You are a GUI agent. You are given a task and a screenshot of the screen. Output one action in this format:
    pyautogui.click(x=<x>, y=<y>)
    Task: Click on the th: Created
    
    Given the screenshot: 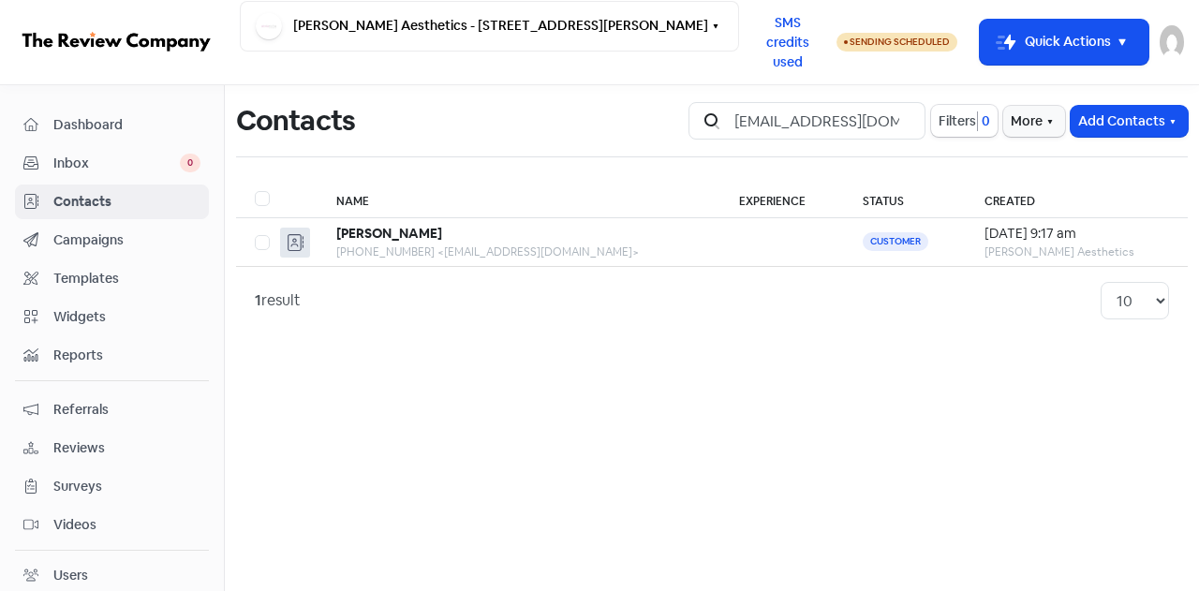 What is the action you would take?
    pyautogui.click(x=1076, y=199)
    